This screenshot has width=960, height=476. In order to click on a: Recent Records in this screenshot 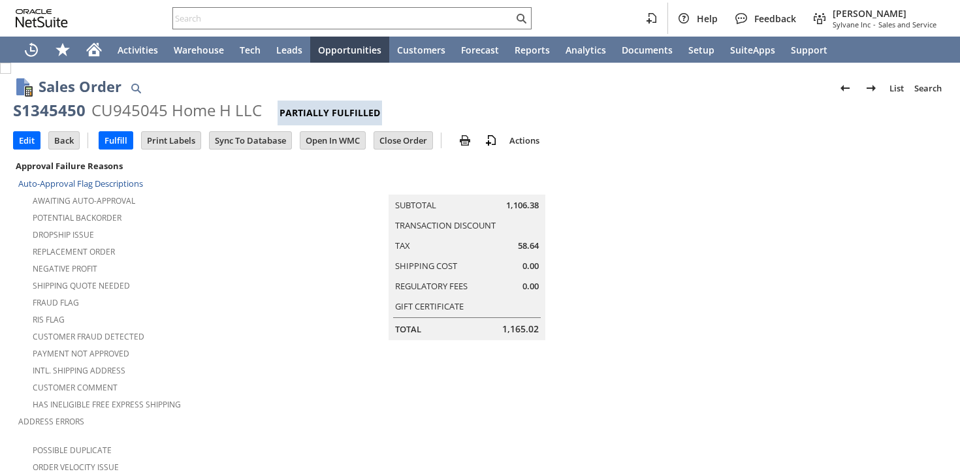, I will do `click(31, 50)`.